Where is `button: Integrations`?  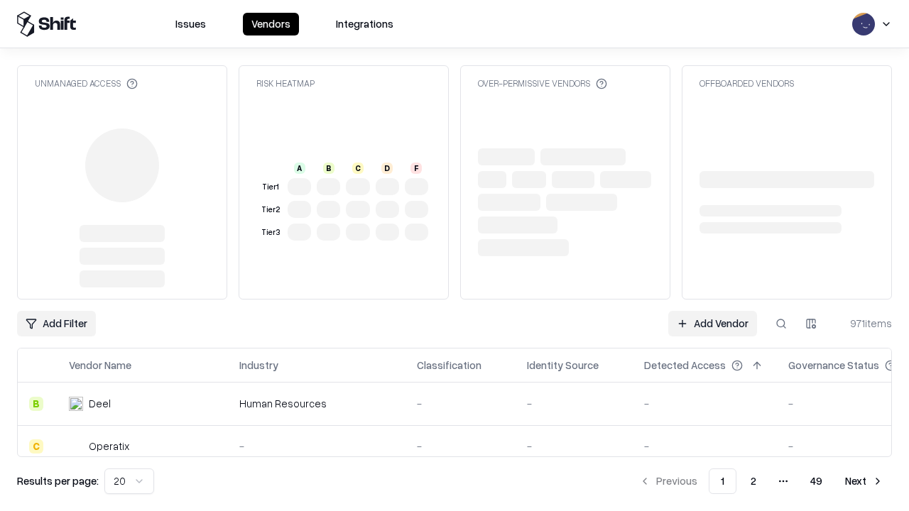
button: Integrations is located at coordinates (364, 24).